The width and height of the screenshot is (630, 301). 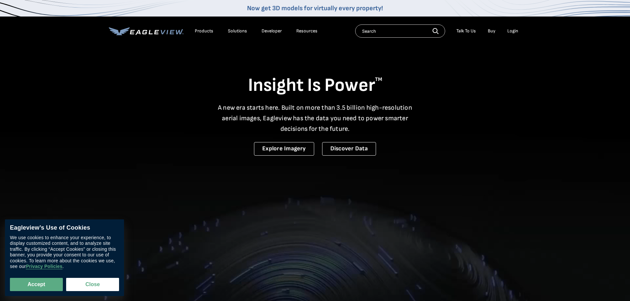 What do you see at coordinates (36, 285) in the screenshot?
I see `button: Accept` at bounding box center [36, 285].